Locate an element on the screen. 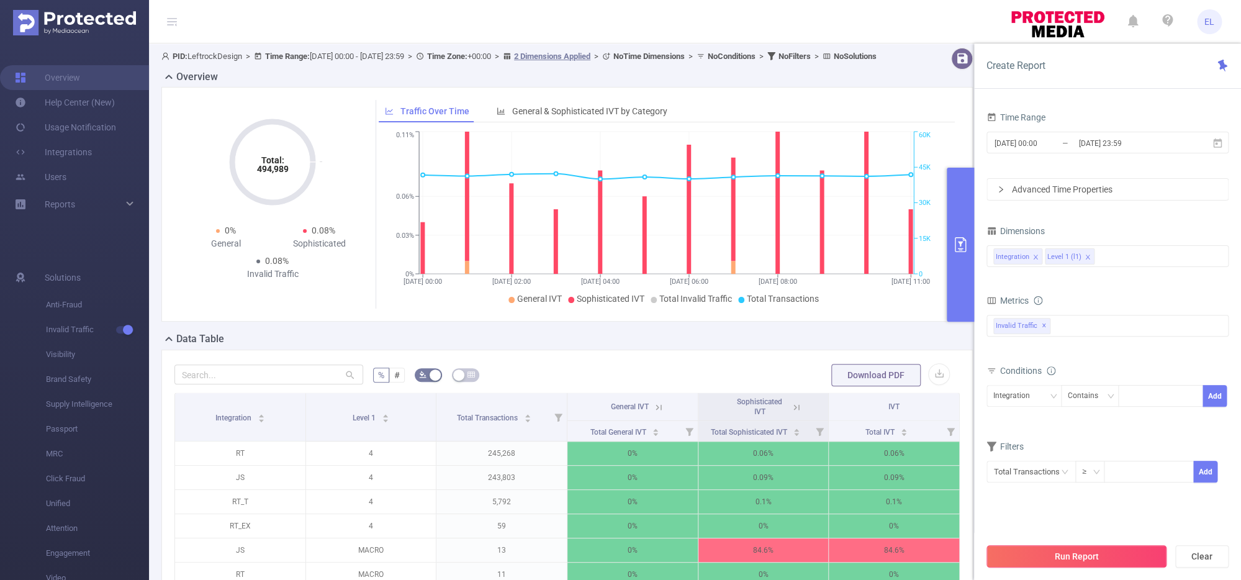  tspan: 0 is located at coordinates (920, 274).